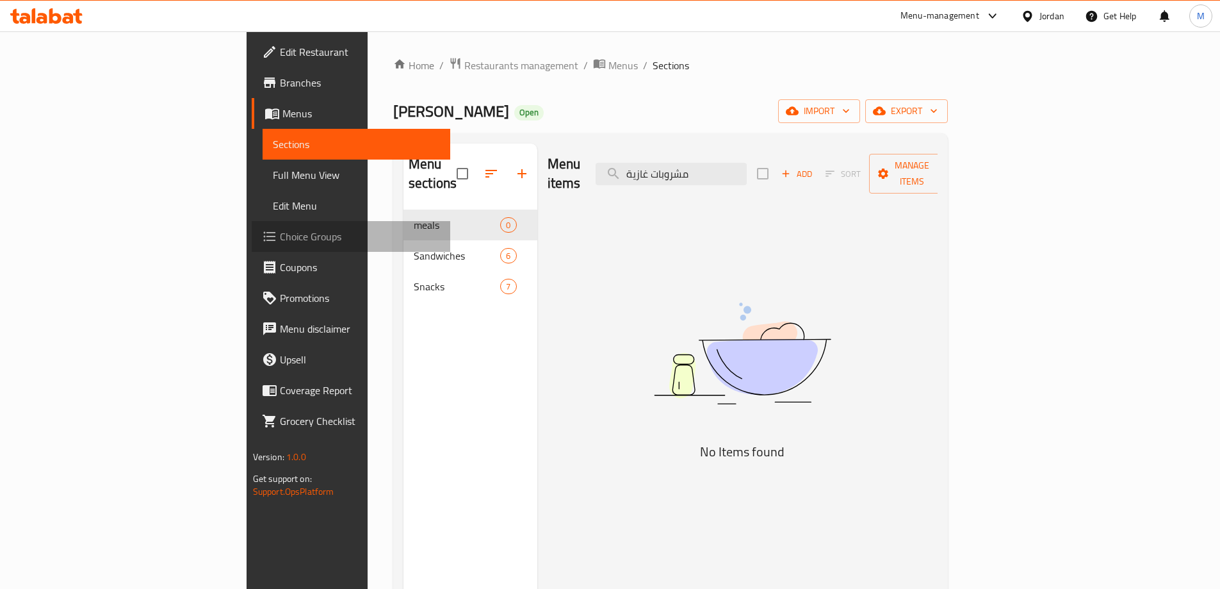  I want to click on h5: No Items found, so click(743, 452).